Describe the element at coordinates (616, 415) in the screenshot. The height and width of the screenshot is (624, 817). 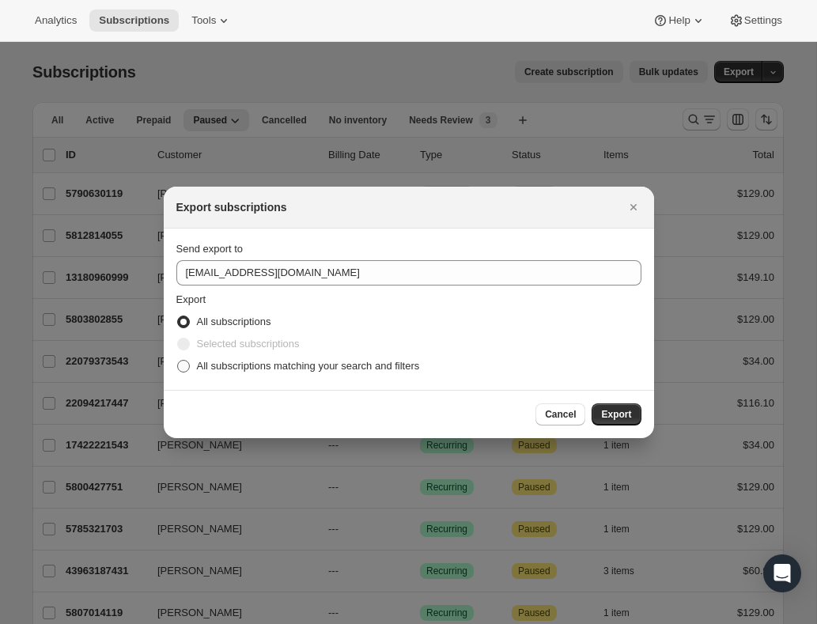
I see `button: Export` at that location.